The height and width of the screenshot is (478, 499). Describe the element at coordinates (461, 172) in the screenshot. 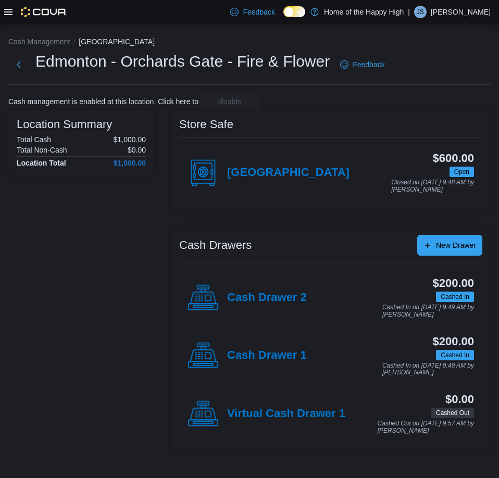

I see `span: Open` at that location.